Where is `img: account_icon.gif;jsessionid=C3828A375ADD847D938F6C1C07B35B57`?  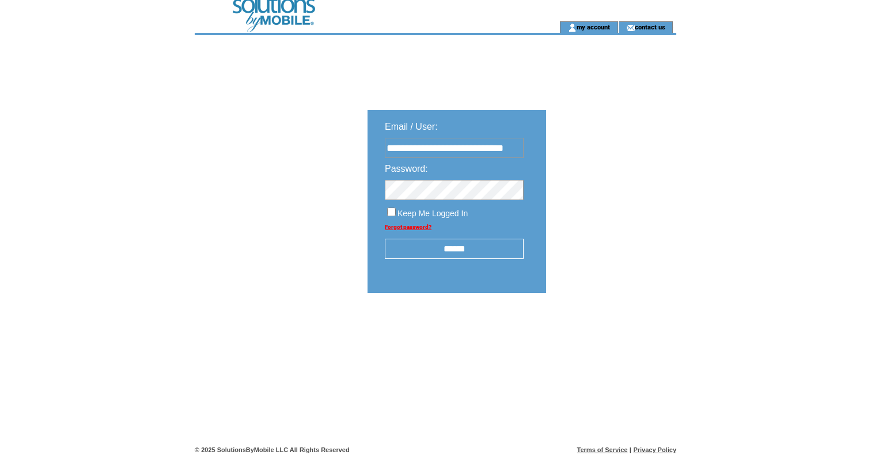
img: account_icon.gif;jsessionid=C3828A375ADD847D938F6C1C07B35B57 is located at coordinates (572, 28).